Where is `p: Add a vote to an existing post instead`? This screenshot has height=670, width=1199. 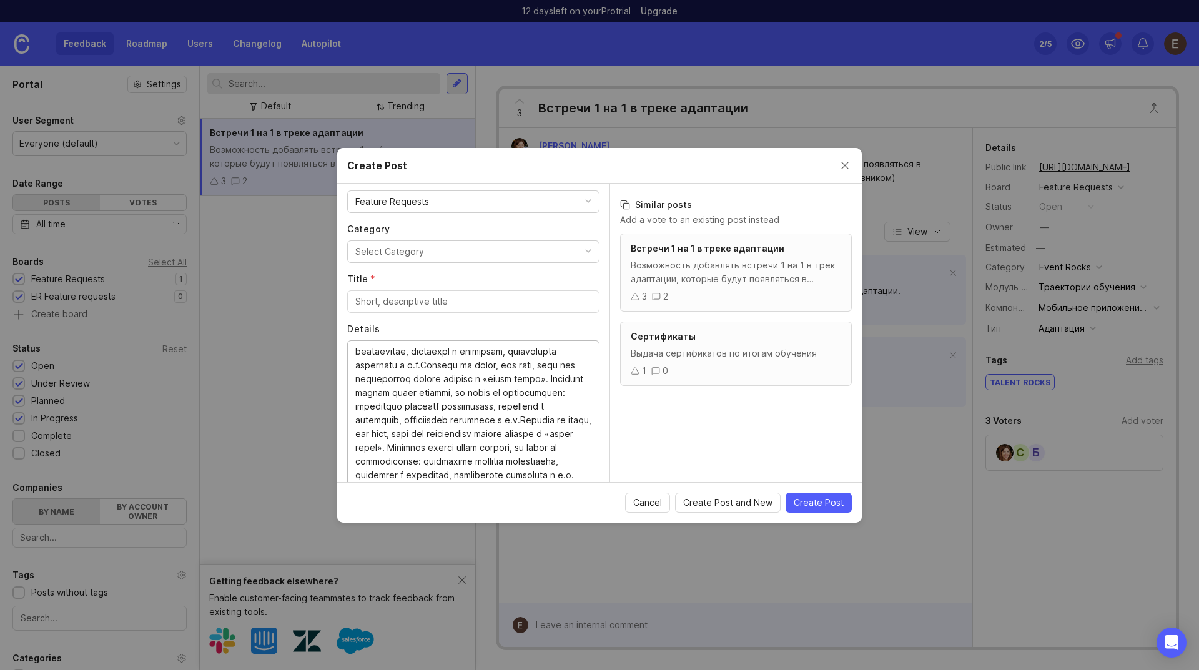 p: Add a vote to an existing post instead is located at coordinates (736, 220).